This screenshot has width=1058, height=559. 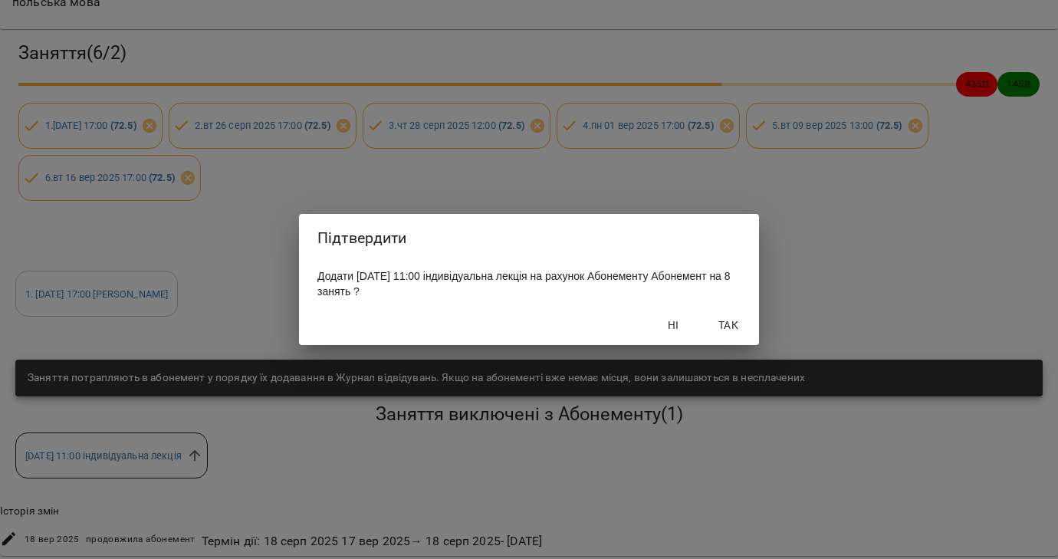 What do you see at coordinates (673, 325) in the screenshot?
I see `span: Ні` at bounding box center [673, 325].